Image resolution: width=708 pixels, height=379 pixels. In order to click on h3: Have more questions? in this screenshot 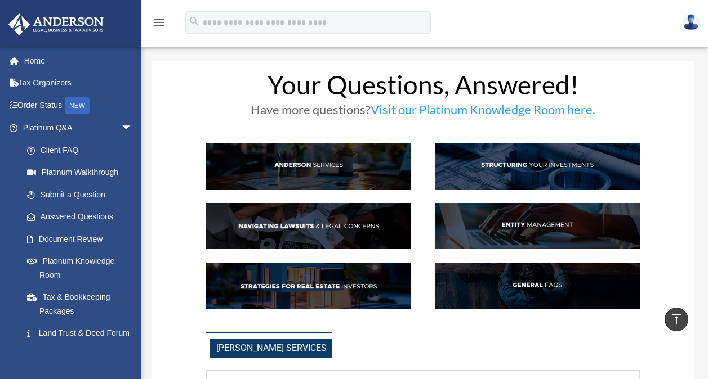, I will do `click(423, 113)`.